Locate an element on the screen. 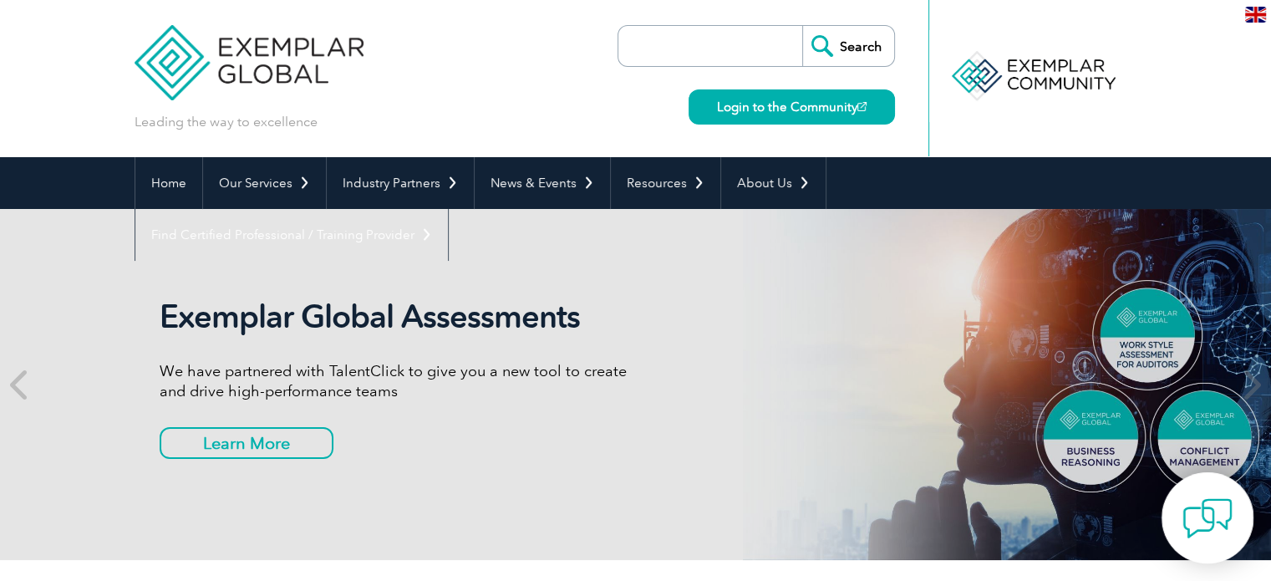  a: Home is located at coordinates (169, 183).